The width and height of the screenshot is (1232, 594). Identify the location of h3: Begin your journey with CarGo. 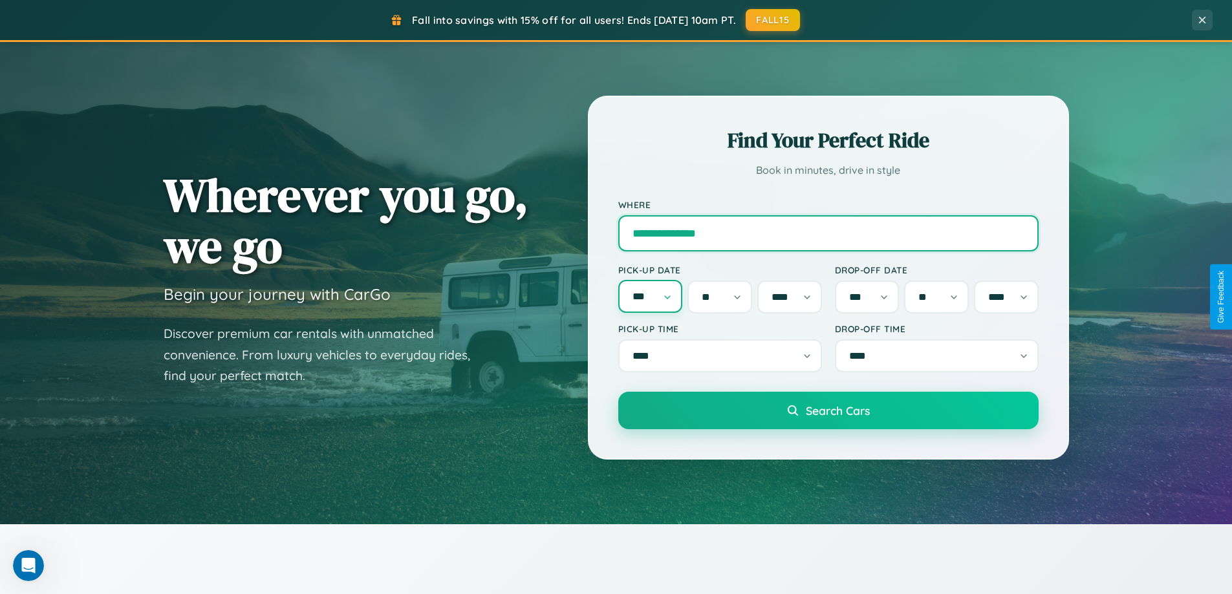
(277, 294).